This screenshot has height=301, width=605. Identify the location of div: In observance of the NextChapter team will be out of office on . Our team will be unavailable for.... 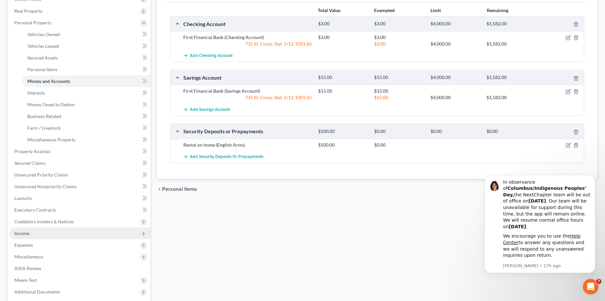
(72, 32).